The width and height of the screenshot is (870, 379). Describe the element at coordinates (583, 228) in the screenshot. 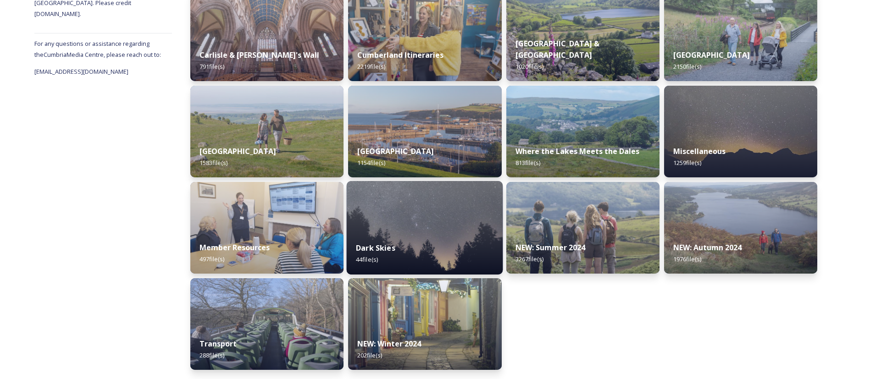

I see `img: CUMBRIATOURISM_240715_PaulMitchell_WalnaScar_-56.jpg` at that location.